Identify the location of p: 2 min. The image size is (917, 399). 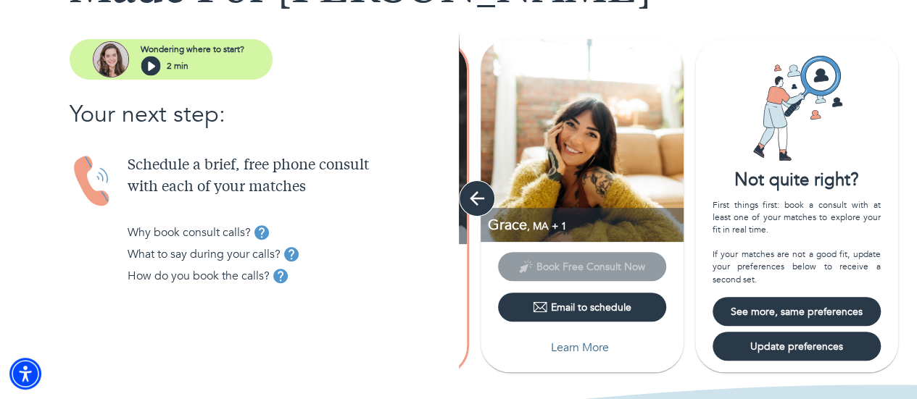
(178, 66).